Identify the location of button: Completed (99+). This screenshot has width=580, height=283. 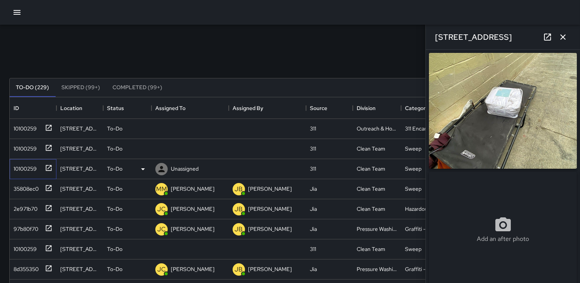
(137, 88).